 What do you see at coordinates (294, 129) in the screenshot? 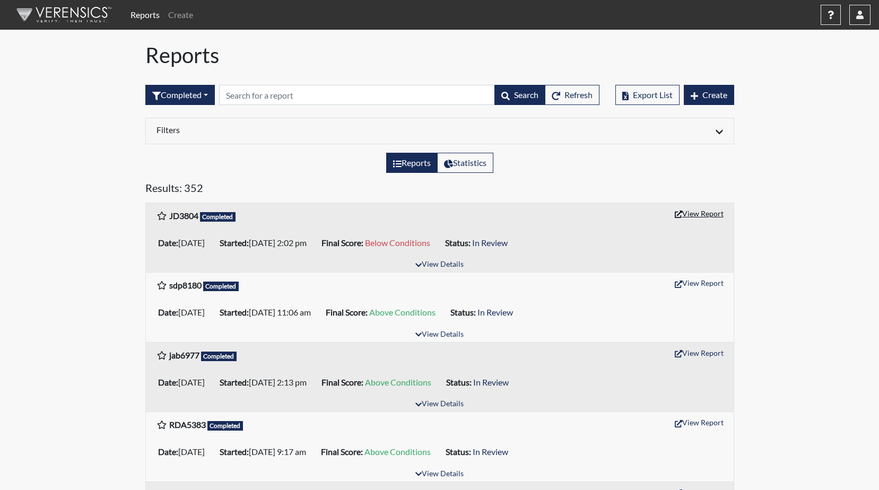
I see `h6: Filters` at bounding box center [294, 129].